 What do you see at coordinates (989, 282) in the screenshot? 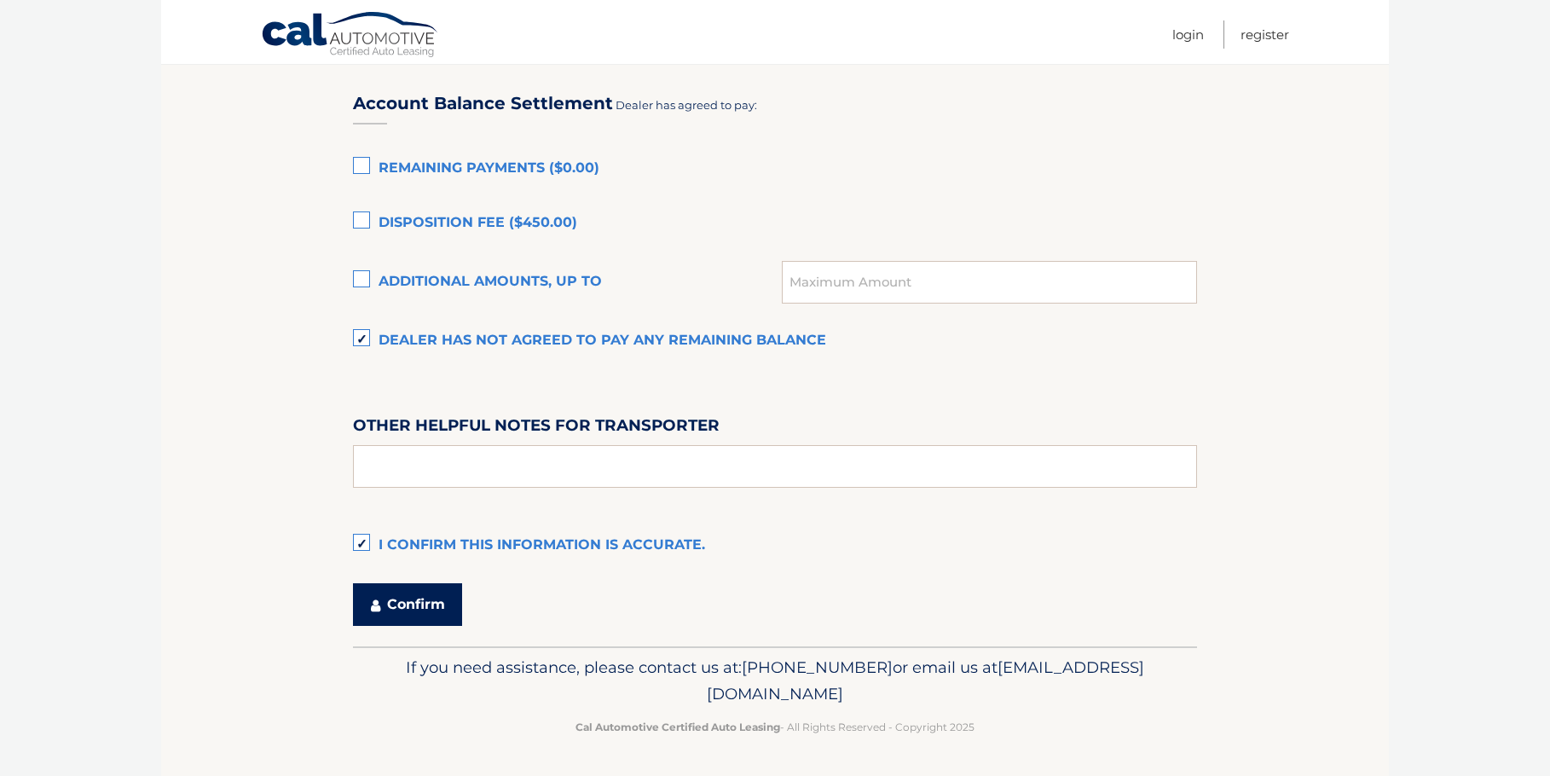
I see `input: Maximum Amount` at bounding box center [989, 282].